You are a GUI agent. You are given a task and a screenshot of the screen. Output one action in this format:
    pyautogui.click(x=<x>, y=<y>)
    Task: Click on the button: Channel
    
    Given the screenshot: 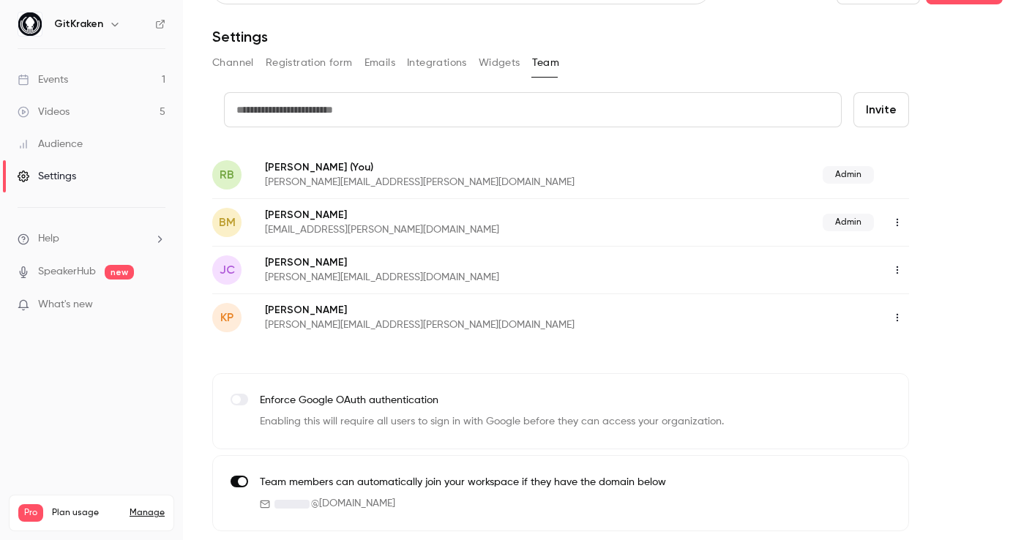 What is the action you would take?
    pyautogui.click(x=233, y=63)
    